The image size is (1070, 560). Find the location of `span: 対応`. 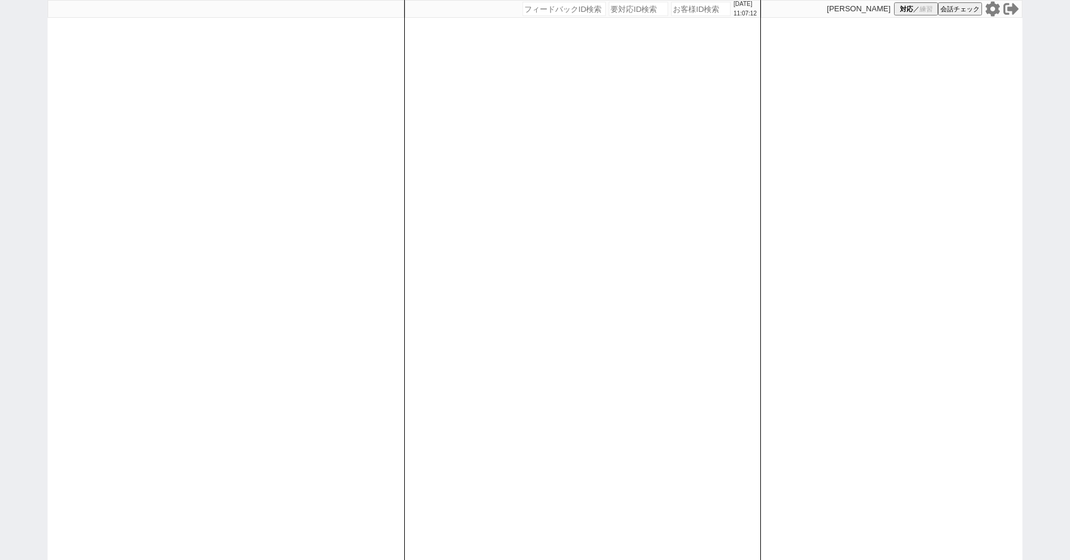

span: 対応 is located at coordinates (907, 9).